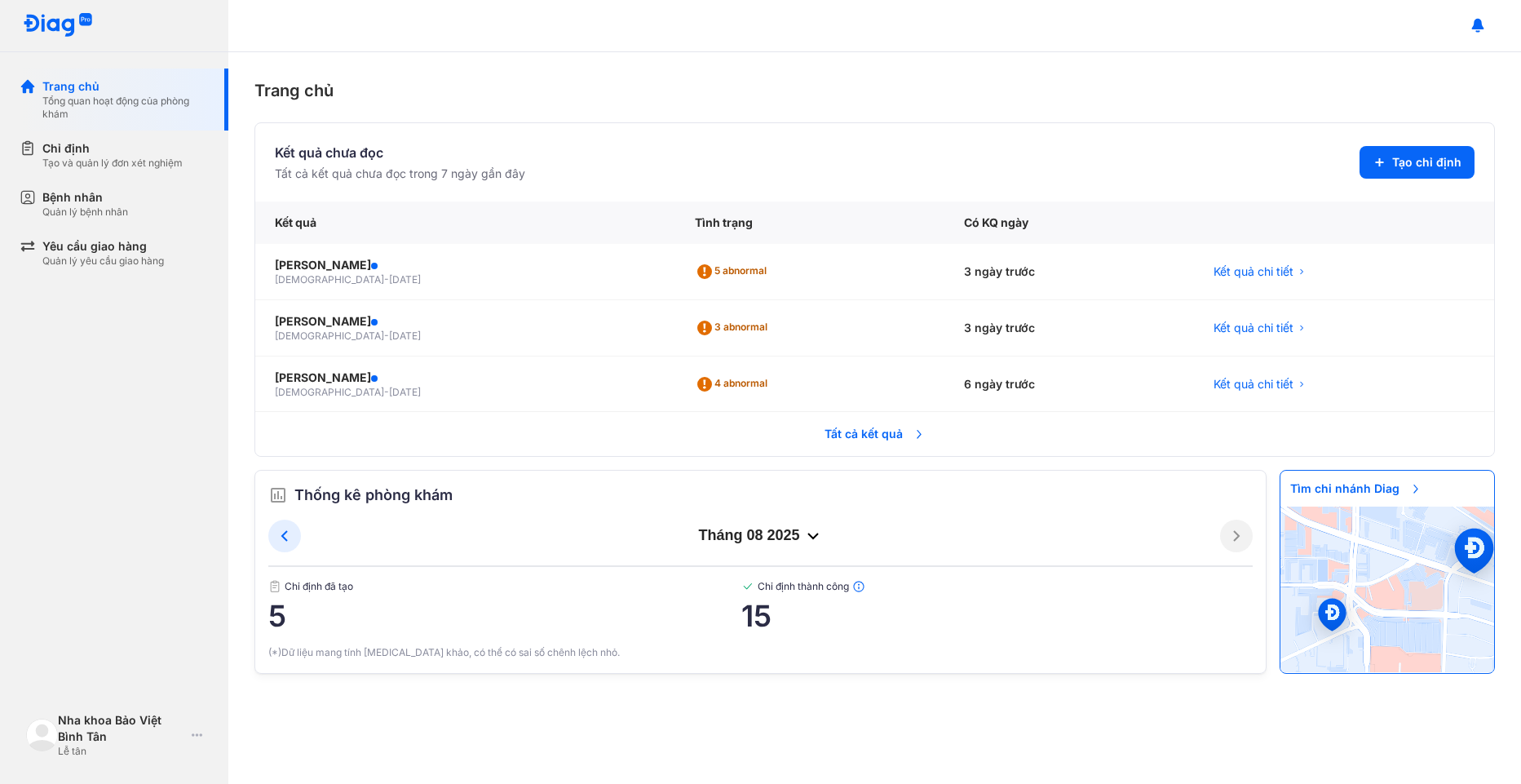 This screenshot has height=784, width=1521. I want to click on div: 3 abnormal, so click(734, 328).